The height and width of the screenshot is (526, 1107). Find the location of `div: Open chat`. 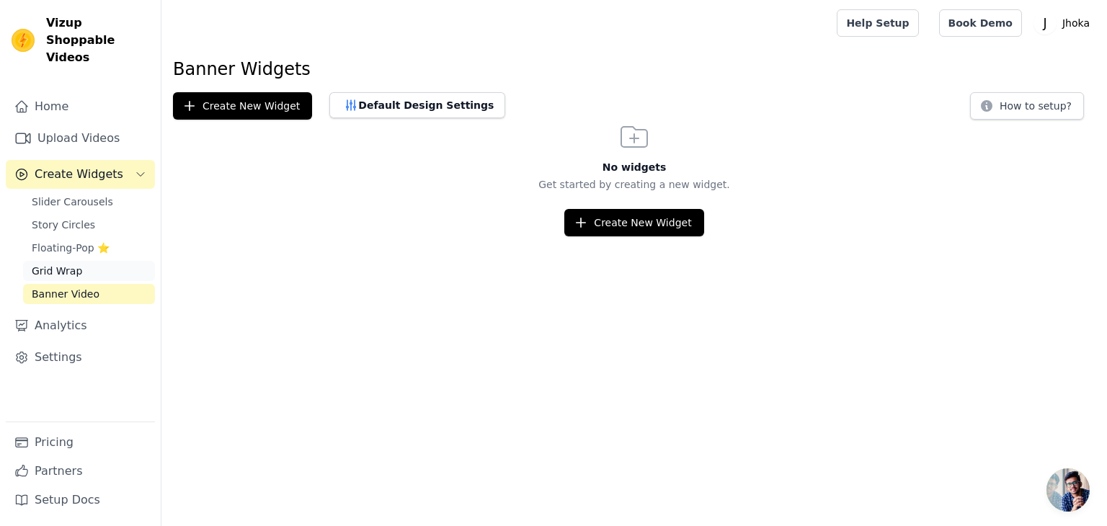

div: Open chat is located at coordinates (1068, 490).